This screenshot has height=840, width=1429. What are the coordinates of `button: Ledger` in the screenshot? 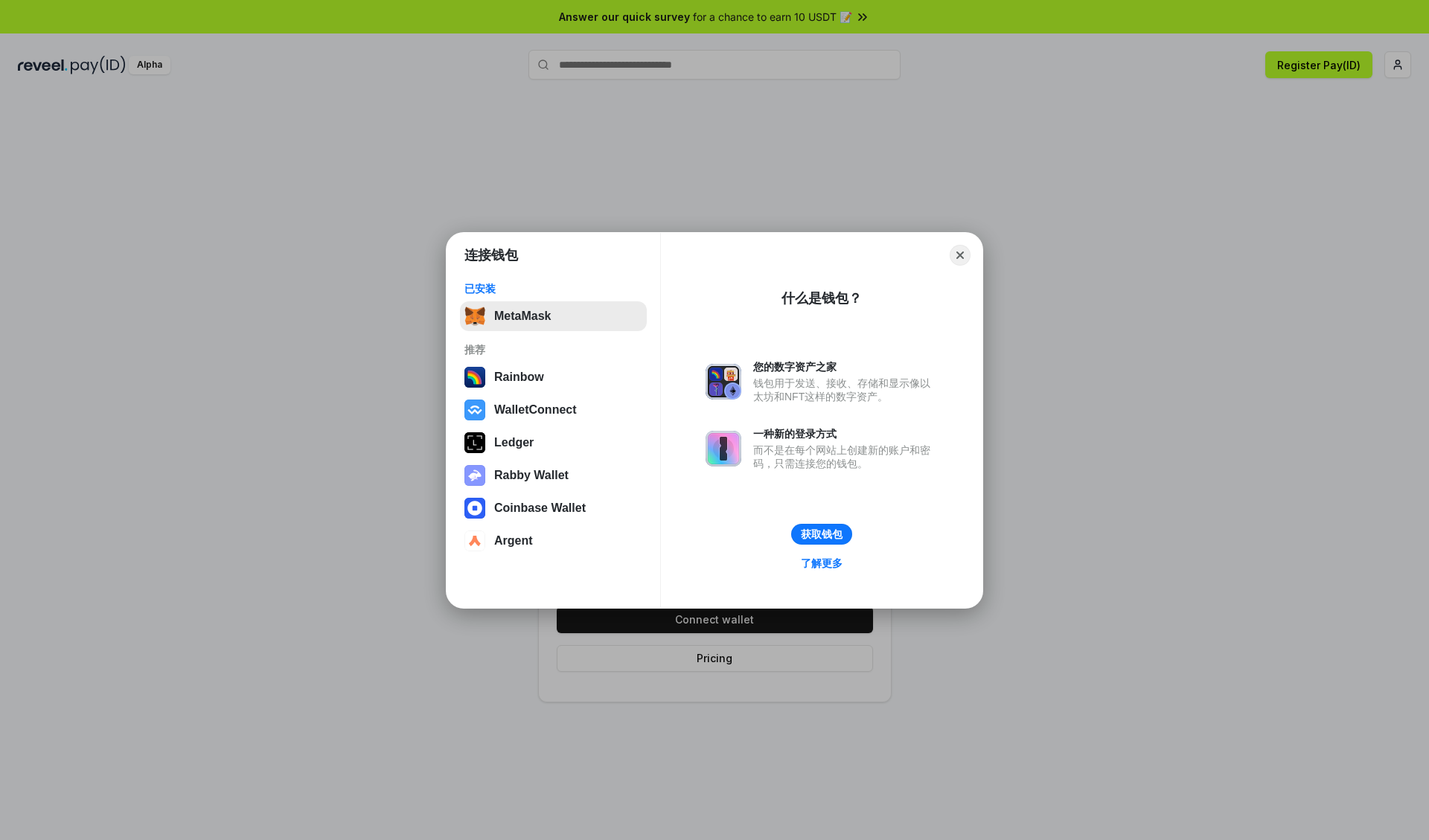 It's located at (553, 442).